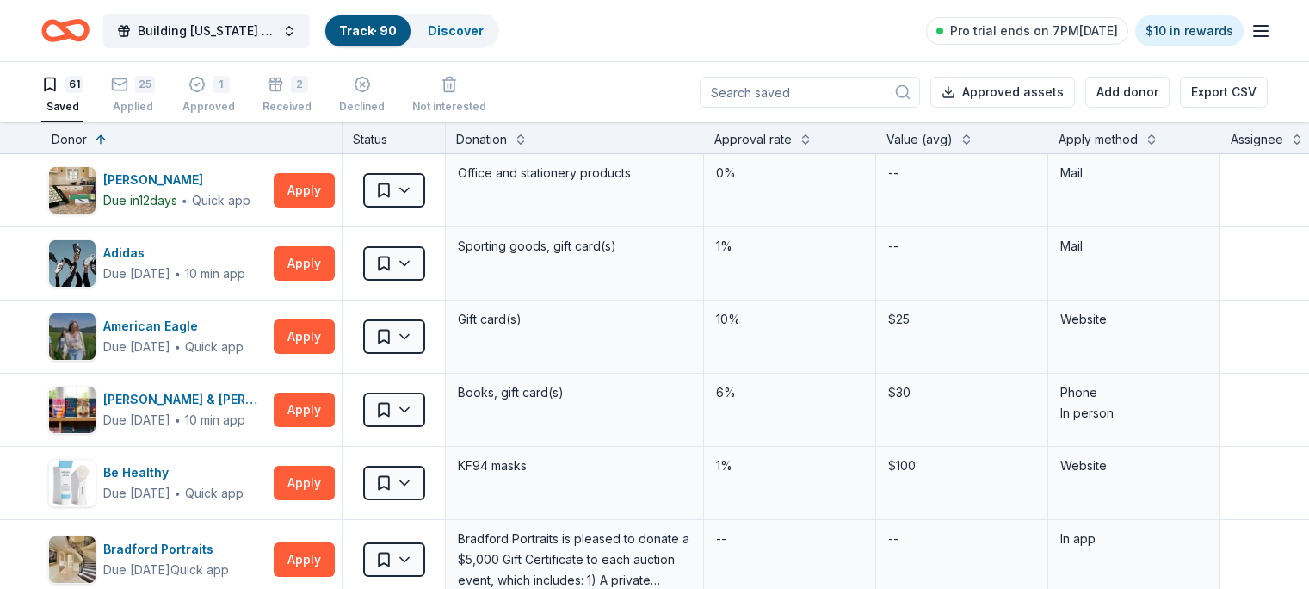  What do you see at coordinates (455, 30) in the screenshot?
I see `a: Discover` at bounding box center [455, 30].